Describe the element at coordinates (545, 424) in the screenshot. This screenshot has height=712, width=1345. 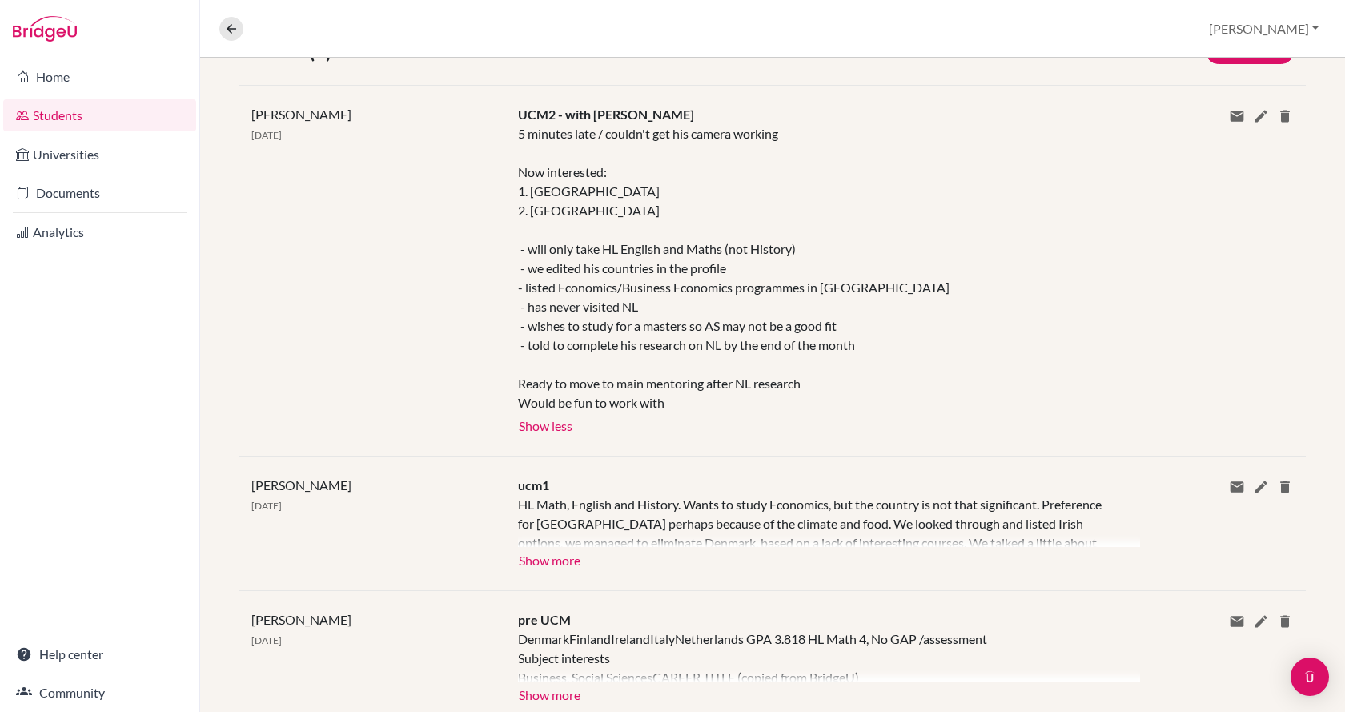
I see `button: Show less` at that location.